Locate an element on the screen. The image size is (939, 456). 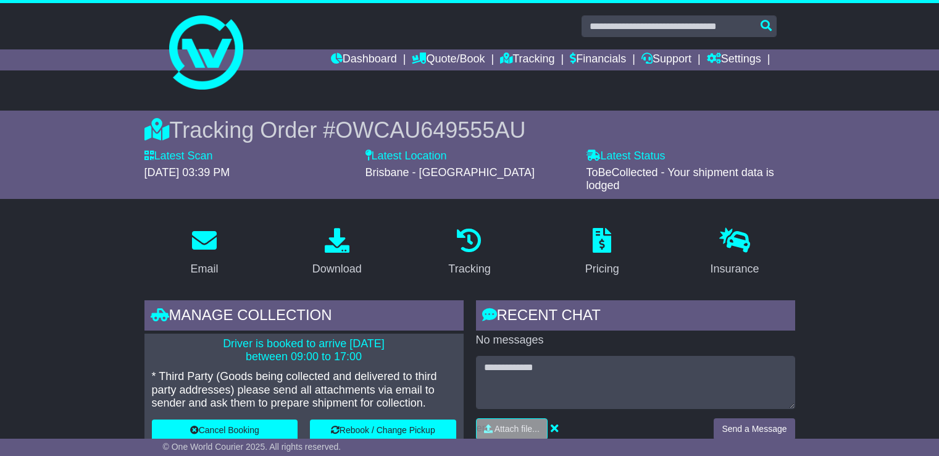
a: Support is located at coordinates (666, 60).